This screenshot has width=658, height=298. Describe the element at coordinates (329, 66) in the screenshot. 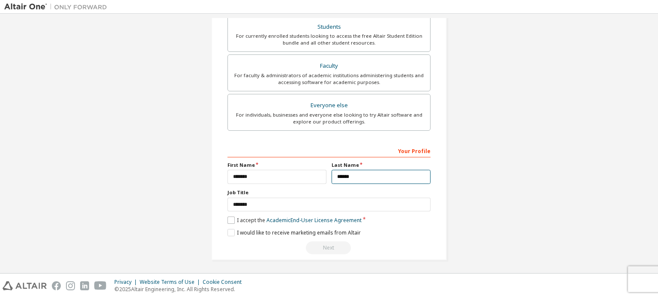

I see `div: Faculty` at that location.